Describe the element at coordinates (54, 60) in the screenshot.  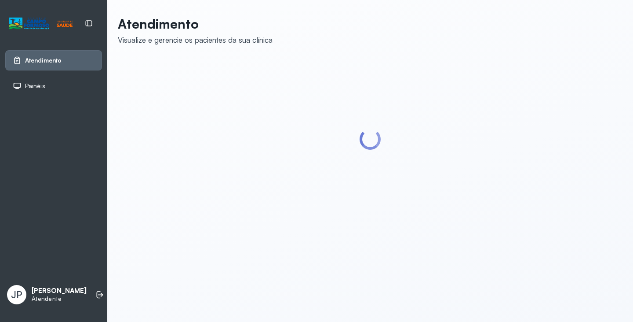
I see `a: Atendimento` at that location.